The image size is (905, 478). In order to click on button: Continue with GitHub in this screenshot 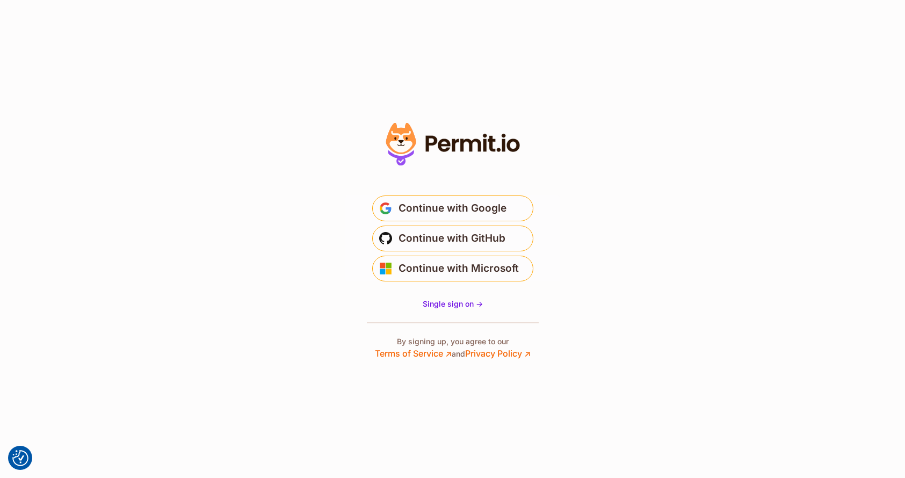, I will do `click(453, 238)`.